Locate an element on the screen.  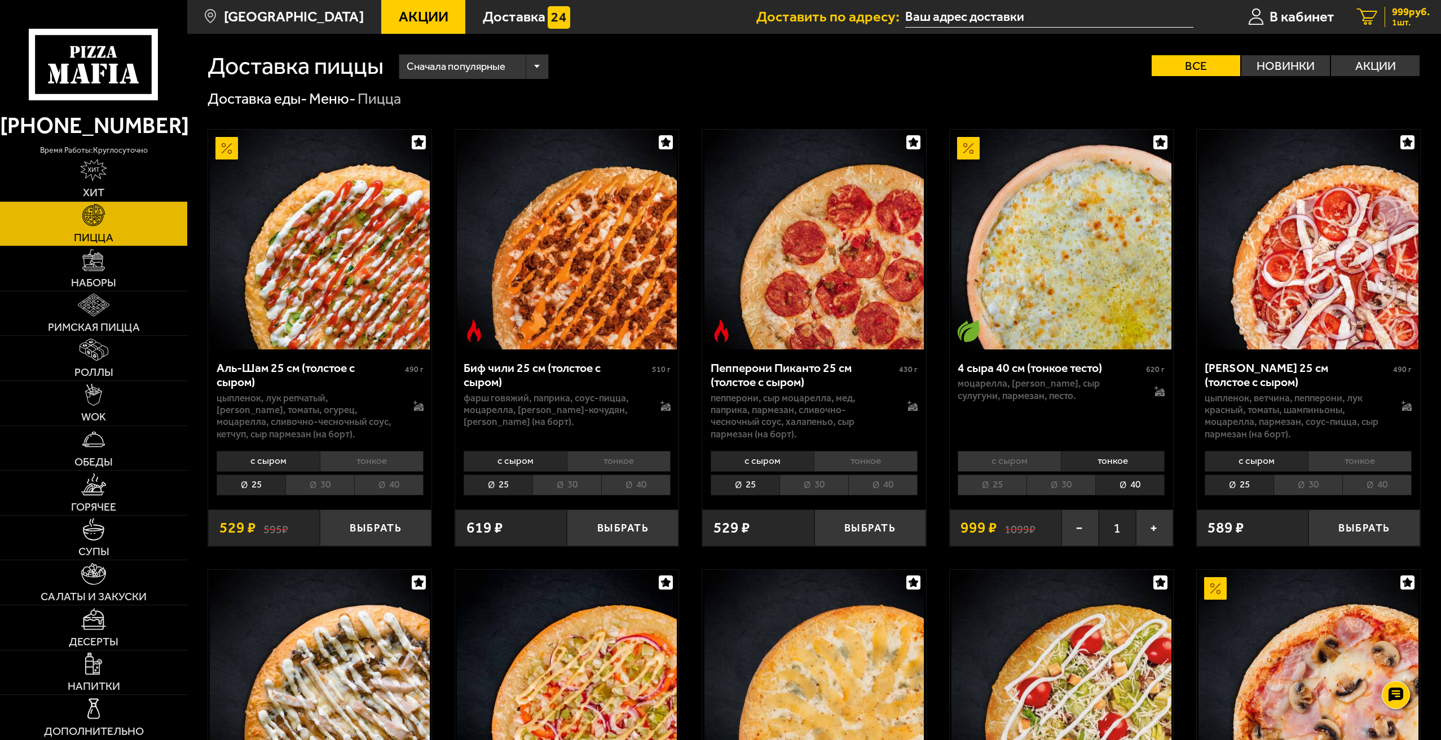
span: Супы is located at coordinates (94, 552).